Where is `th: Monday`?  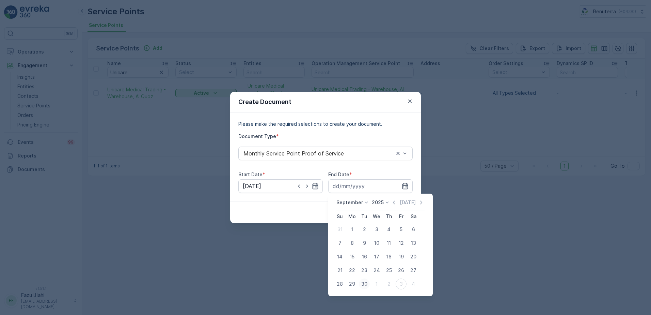
th: Monday is located at coordinates (352, 216).